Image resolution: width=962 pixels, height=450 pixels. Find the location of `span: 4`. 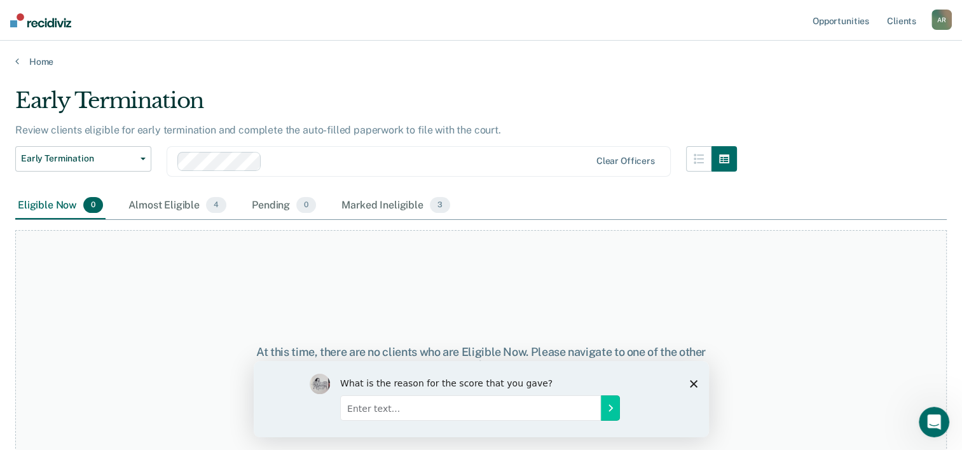

span: 4 is located at coordinates (216, 205).